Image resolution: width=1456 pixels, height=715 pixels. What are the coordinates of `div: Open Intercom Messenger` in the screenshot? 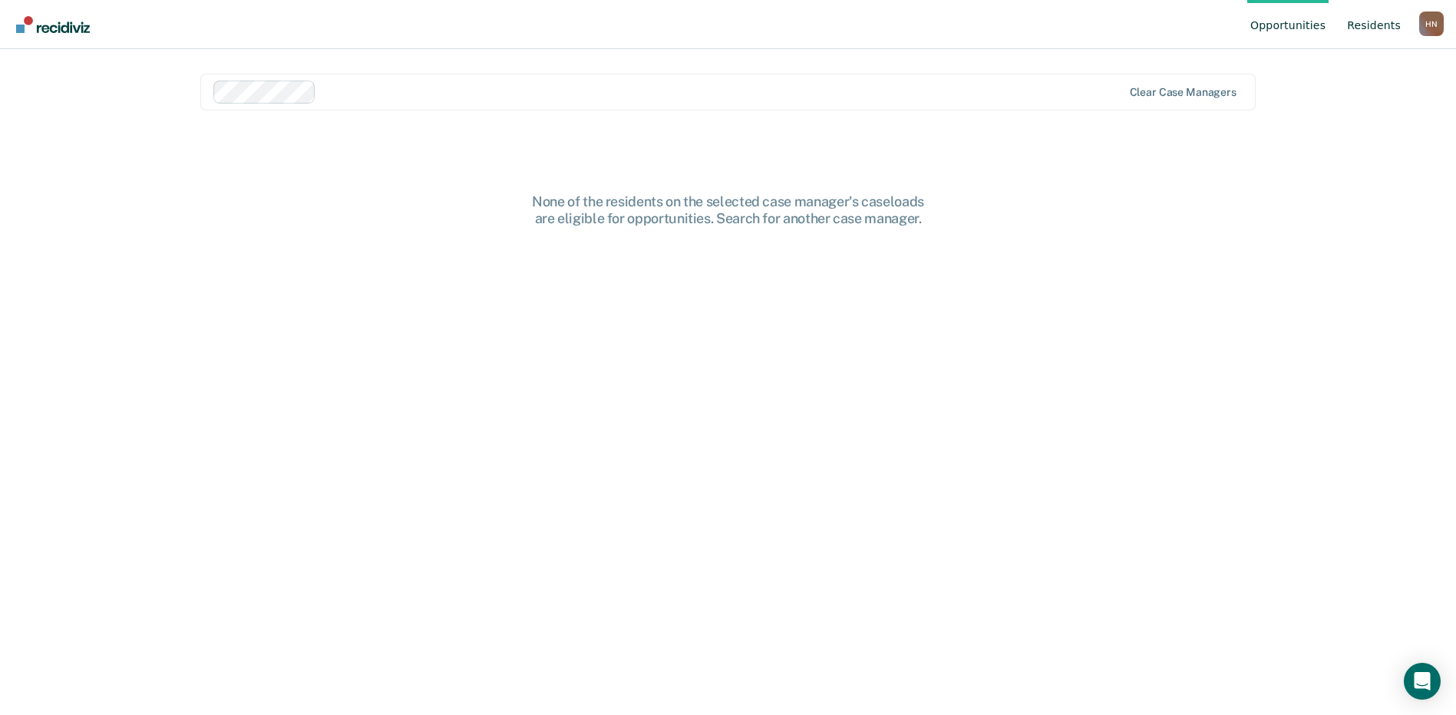 It's located at (1422, 681).